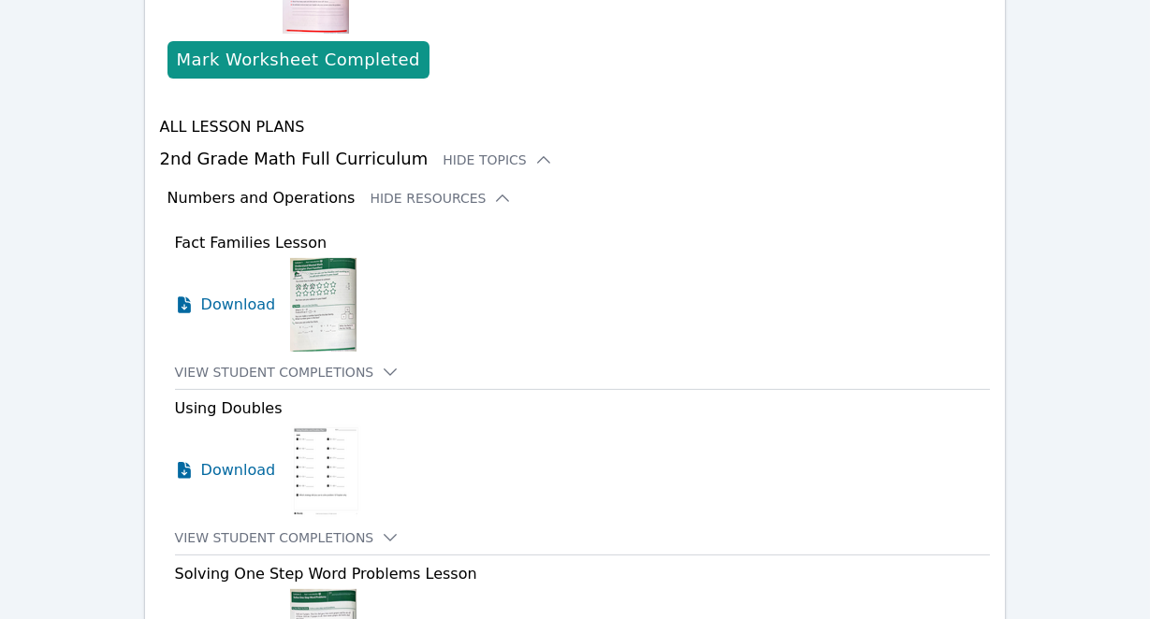  What do you see at coordinates (498, 160) in the screenshot?
I see `button: Hide Topics` at bounding box center [498, 160].